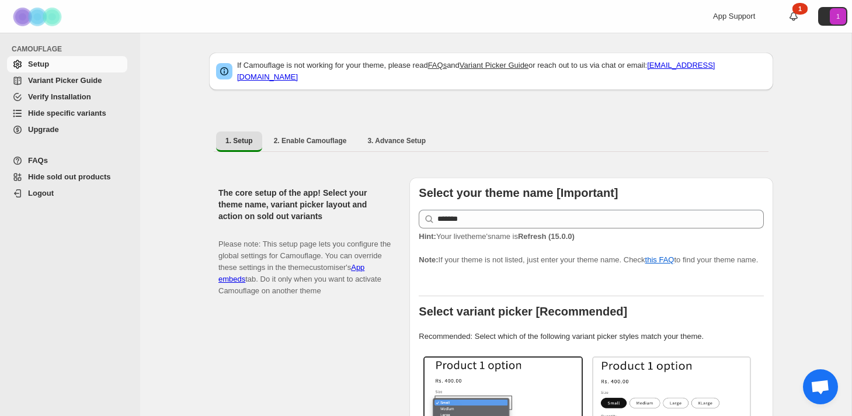  I want to click on a: this FAQ, so click(660, 259).